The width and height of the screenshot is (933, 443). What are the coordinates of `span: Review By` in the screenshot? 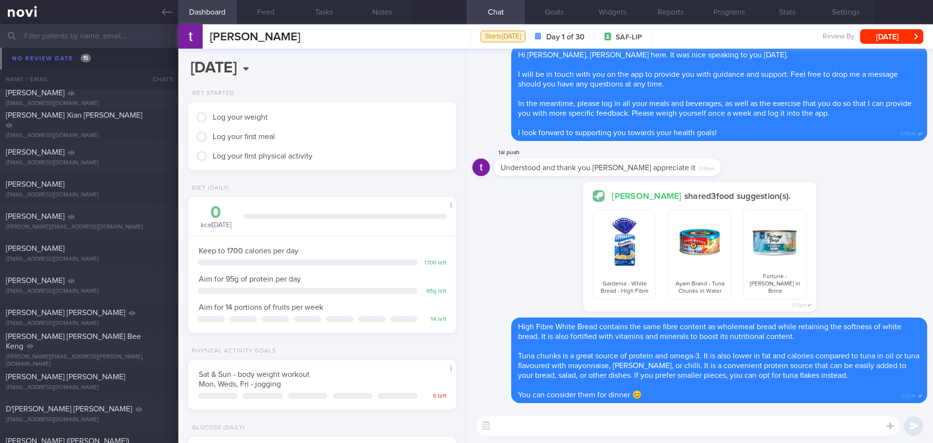 It's located at (839, 37).